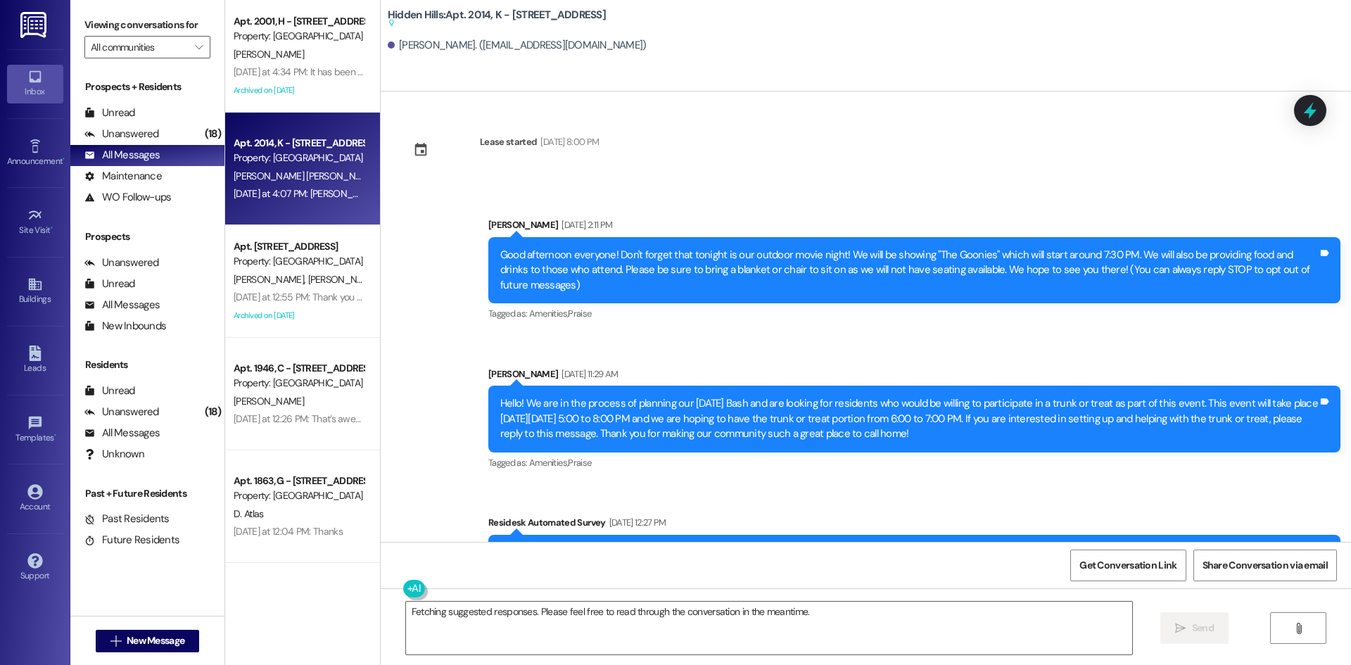  Describe the element at coordinates (125, 326) in the screenshot. I see `div: New Inbounds` at that location.